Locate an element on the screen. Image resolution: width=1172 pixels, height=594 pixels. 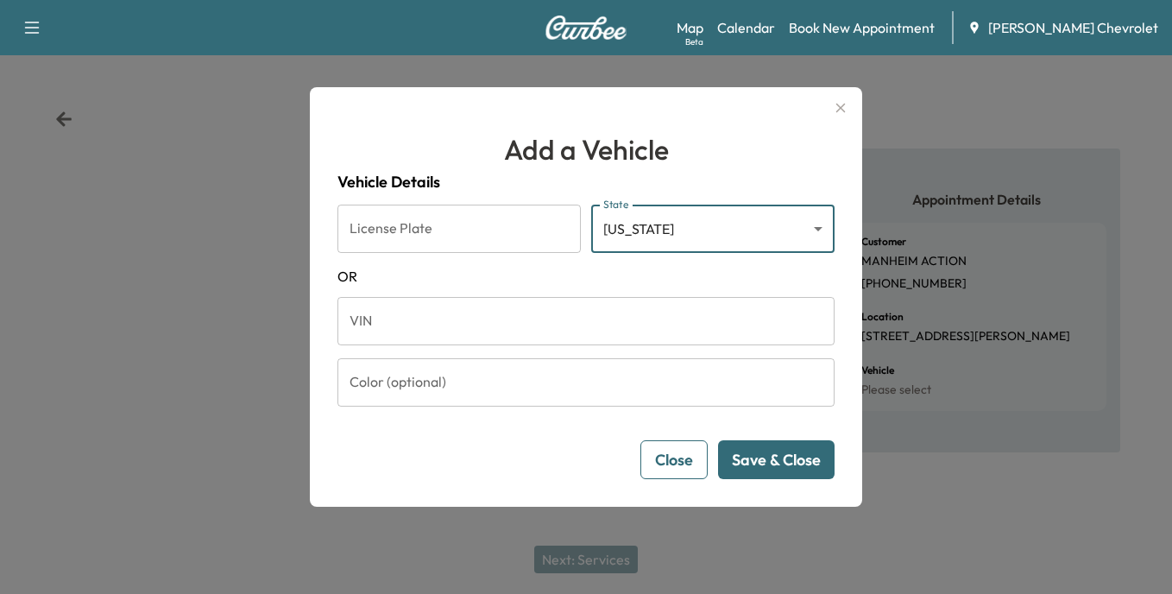
div: Beta is located at coordinates (694, 41).